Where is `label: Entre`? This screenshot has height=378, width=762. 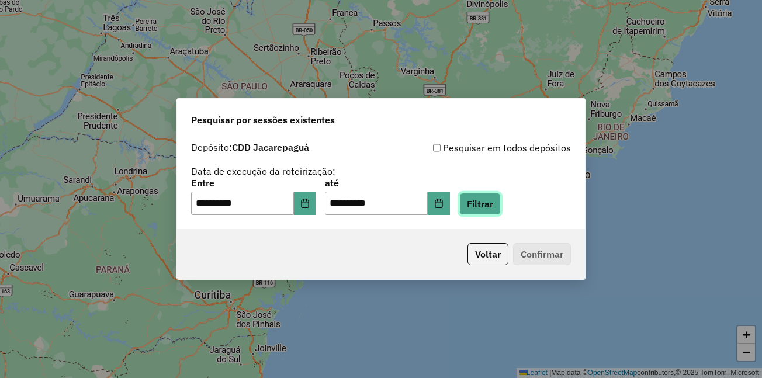
label: Entre is located at coordinates (253, 183).